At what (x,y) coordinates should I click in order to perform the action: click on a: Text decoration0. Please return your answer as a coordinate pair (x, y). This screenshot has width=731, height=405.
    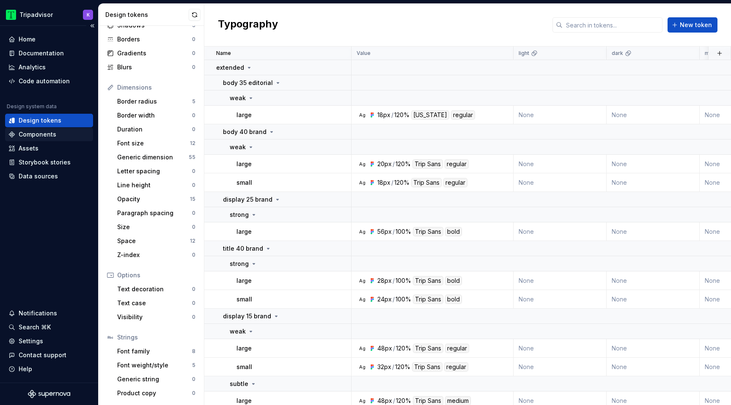
    Looking at the image, I should click on (156, 289).